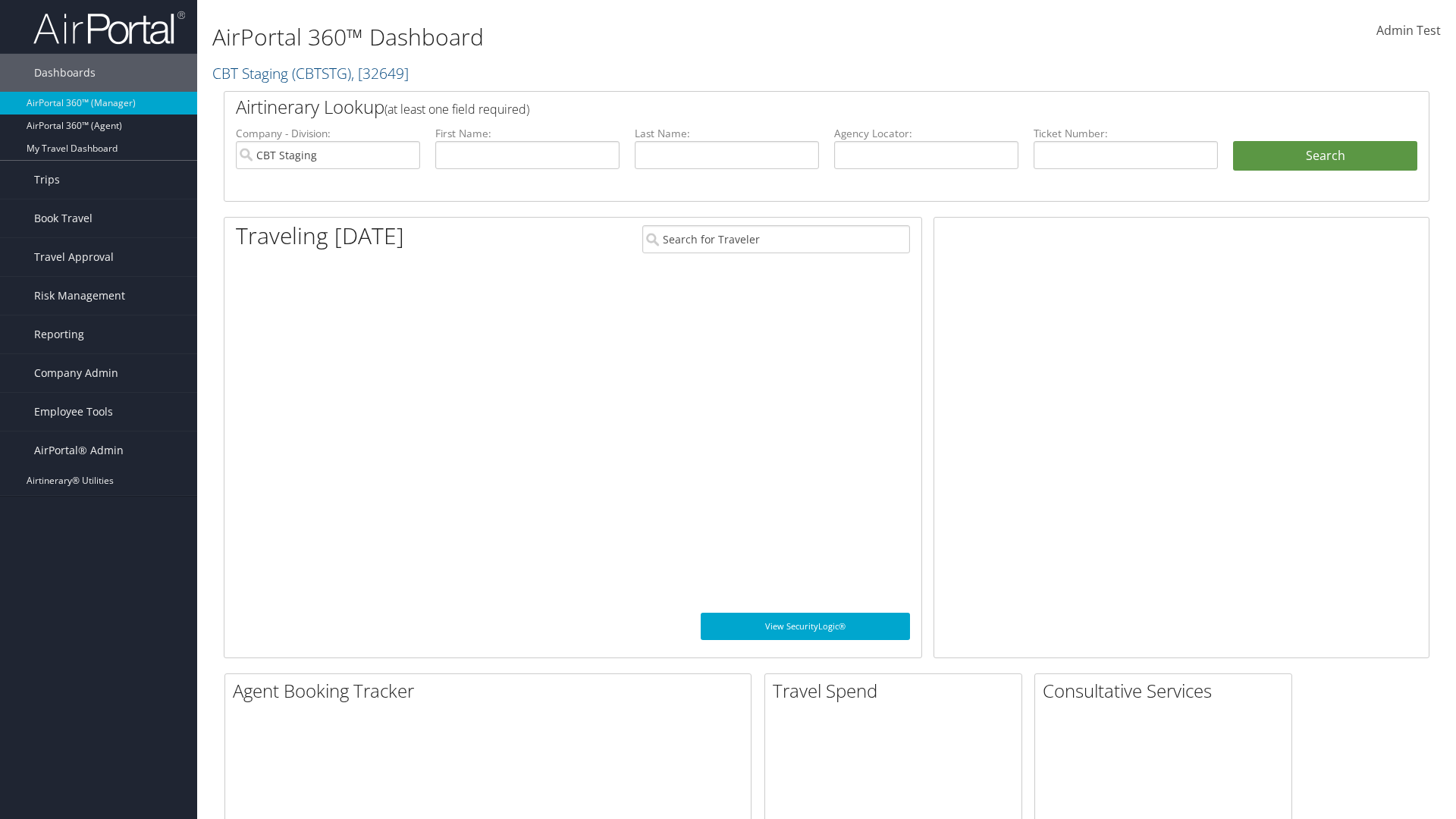 Image resolution: width=1456 pixels, height=819 pixels. What do you see at coordinates (622, 37) in the screenshot?
I see `h1: AirPortal 360™ Dashboard` at bounding box center [622, 37].